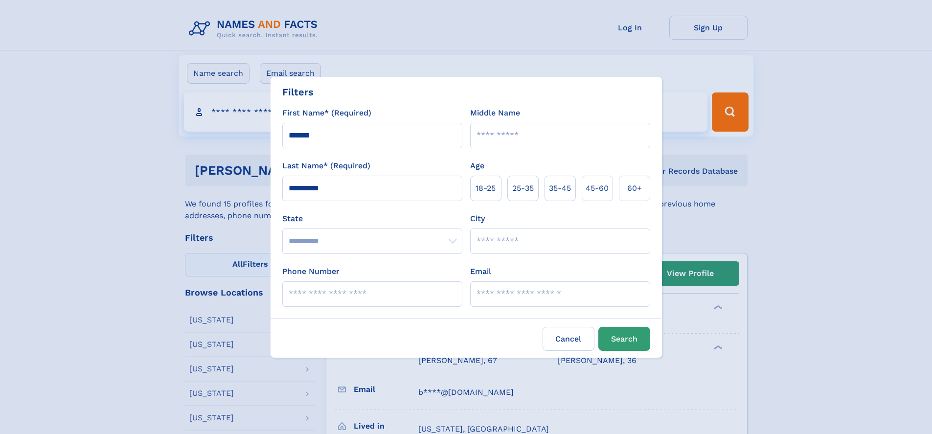 The height and width of the screenshot is (434, 932). Describe the element at coordinates (485, 188) in the screenshot. I see `span: 18‑25` at that location.